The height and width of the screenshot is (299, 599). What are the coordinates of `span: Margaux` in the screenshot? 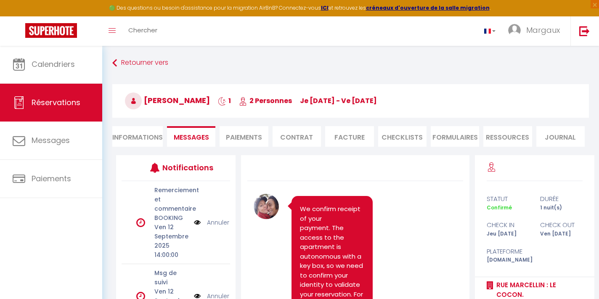 It's located at (543, 30).